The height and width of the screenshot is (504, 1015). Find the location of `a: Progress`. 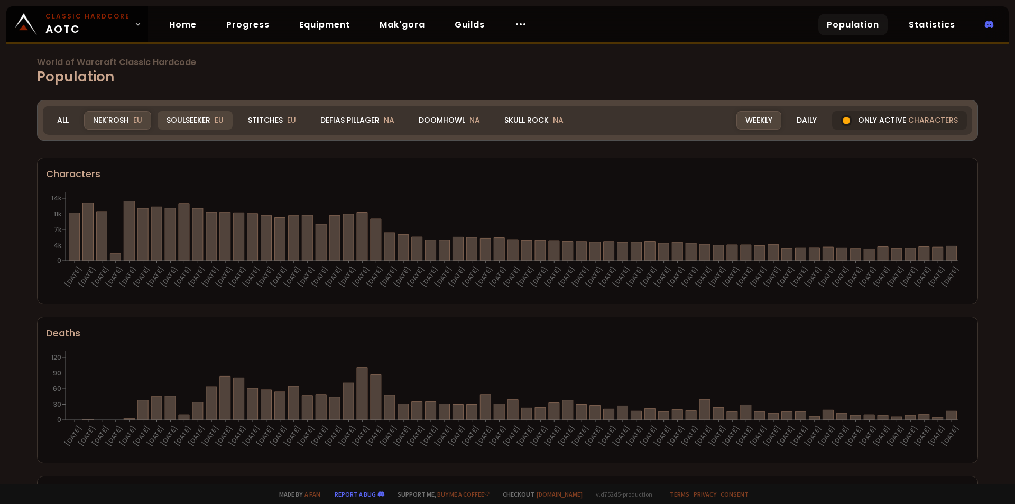

a: Progress is located at coordinates (248, 24).